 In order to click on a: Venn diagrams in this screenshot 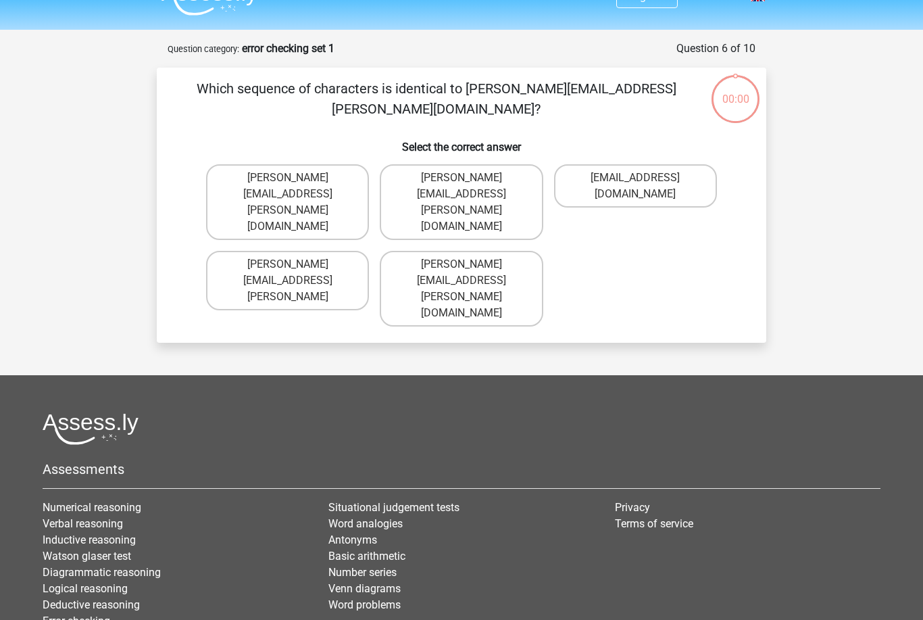, I will do `click(364, 588)`.